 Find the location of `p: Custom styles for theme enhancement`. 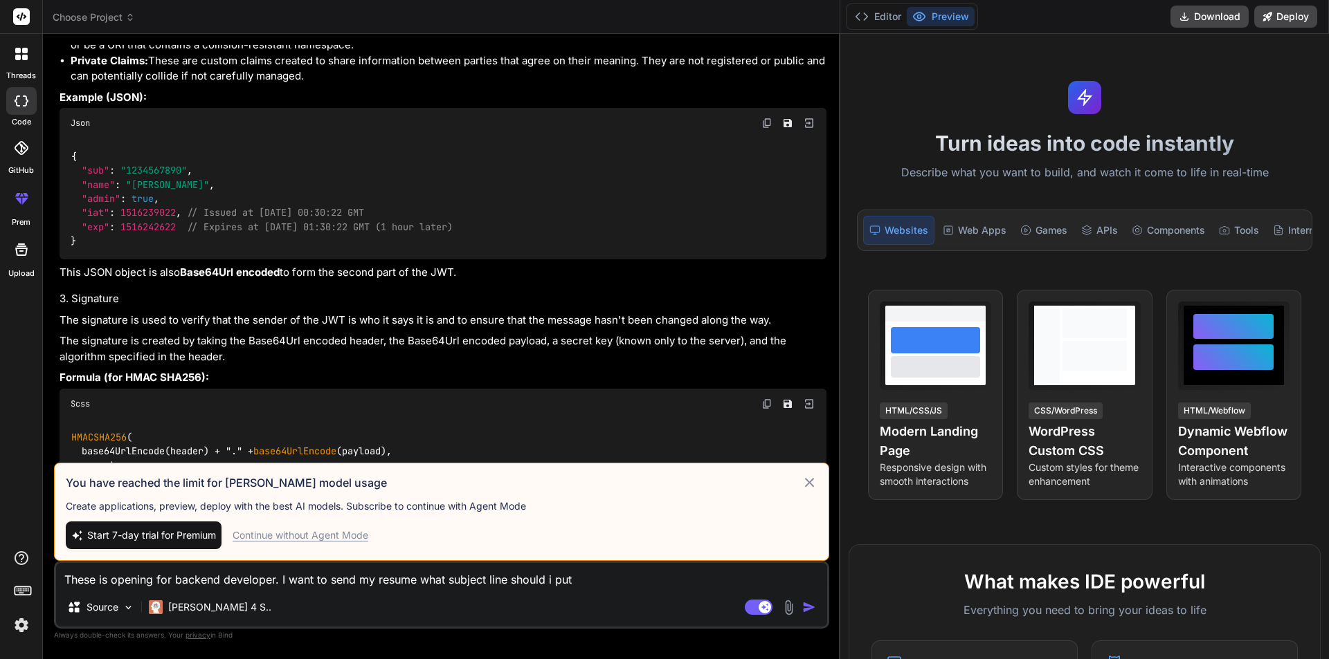

p: Custom styles for theme enhancement is located at coordinates (1084, 475).